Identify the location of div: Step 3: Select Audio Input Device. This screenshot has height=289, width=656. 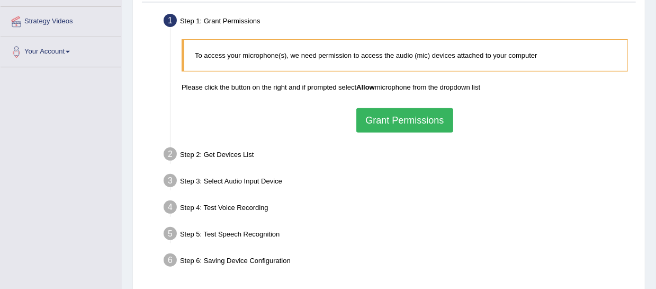
(399, 182).